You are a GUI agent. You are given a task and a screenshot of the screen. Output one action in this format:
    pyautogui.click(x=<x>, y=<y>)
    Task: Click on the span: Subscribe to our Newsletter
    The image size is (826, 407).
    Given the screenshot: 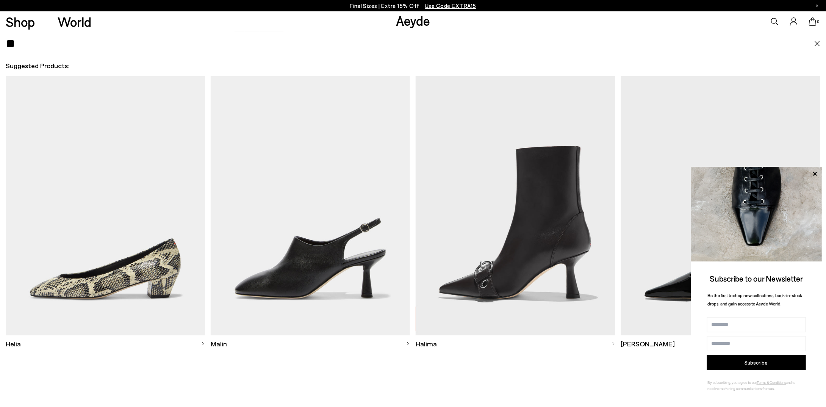 What is the action you would take?
    pyautogui.click(x=756, y=278)
    